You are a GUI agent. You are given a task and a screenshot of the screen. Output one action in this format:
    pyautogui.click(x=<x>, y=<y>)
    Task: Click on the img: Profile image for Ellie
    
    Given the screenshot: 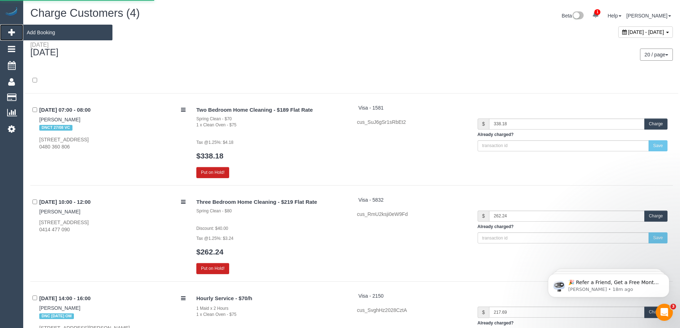 What is the action you would take?
    pyautogui.click(x=22, y=27)
    